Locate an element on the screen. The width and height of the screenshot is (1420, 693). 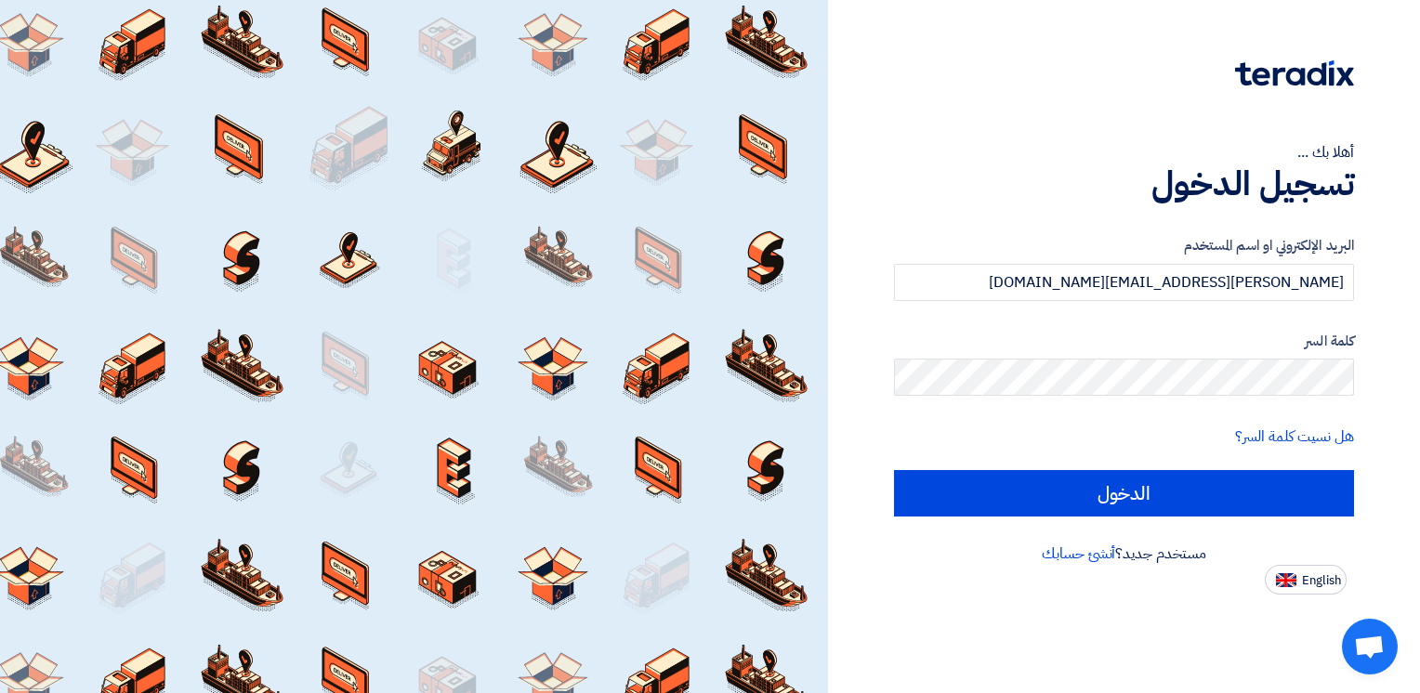
h1: تسجيل الدخول is located at coordinates (1123, 184).